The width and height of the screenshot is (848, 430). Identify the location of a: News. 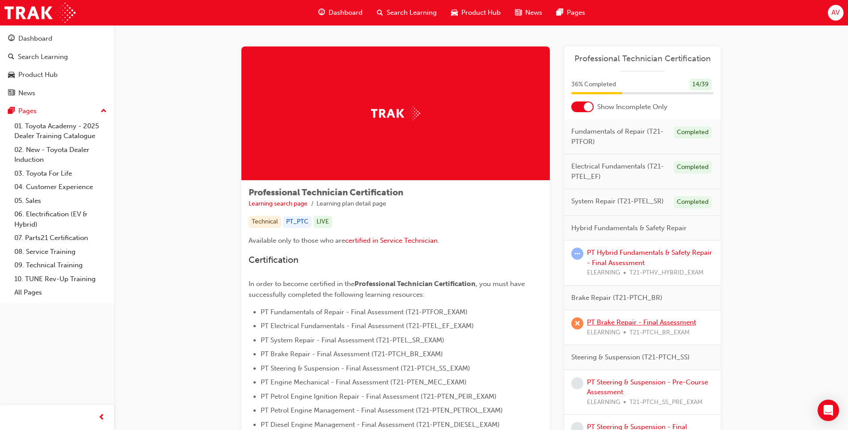
(57, 93).